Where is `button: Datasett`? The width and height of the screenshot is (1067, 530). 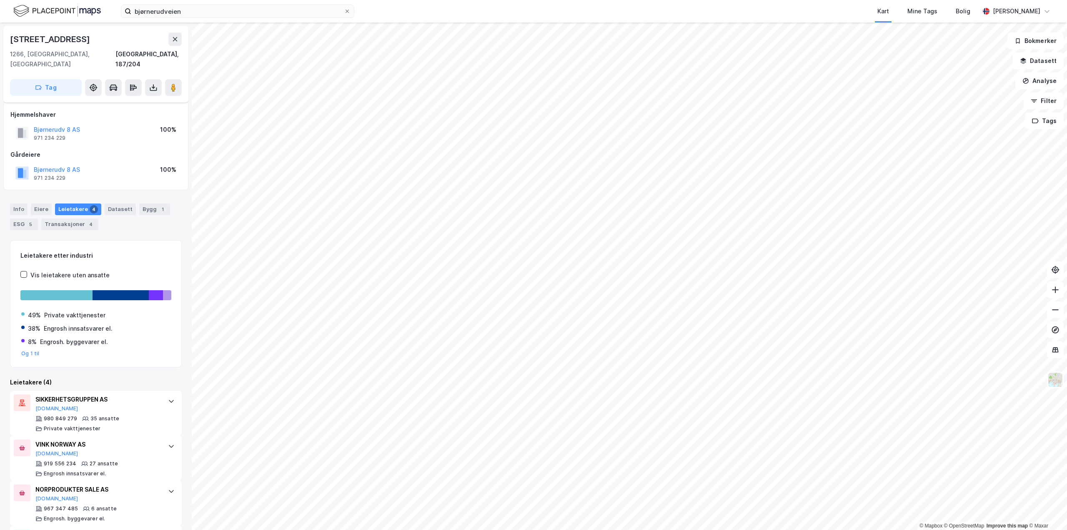
button: Datasett is located at coordinates (1038, 61).